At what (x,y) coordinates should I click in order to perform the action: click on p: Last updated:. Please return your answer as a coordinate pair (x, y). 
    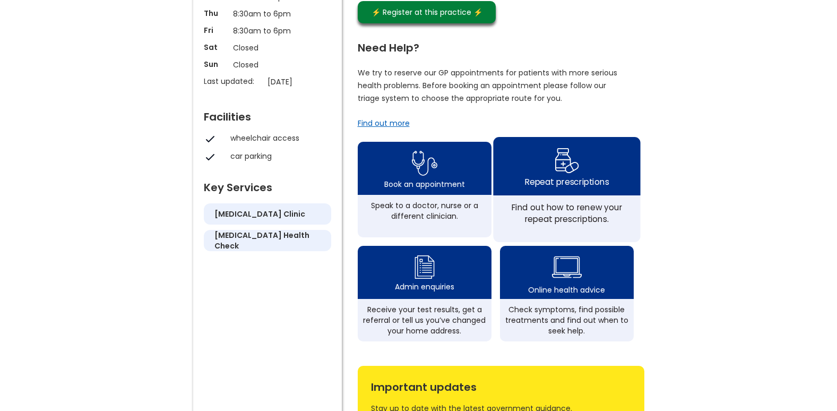
    Looking at the image, I should click on (233, 81).